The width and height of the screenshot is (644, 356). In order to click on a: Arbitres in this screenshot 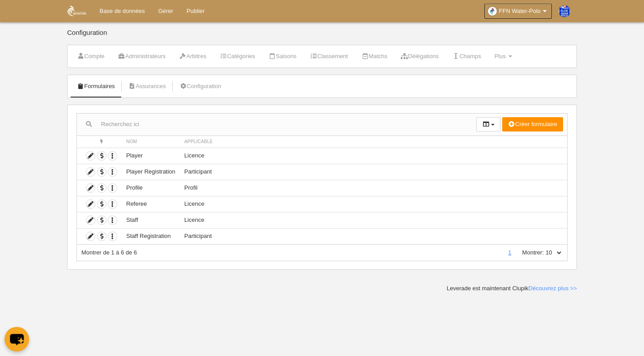, I will do `click(192, 56)`.